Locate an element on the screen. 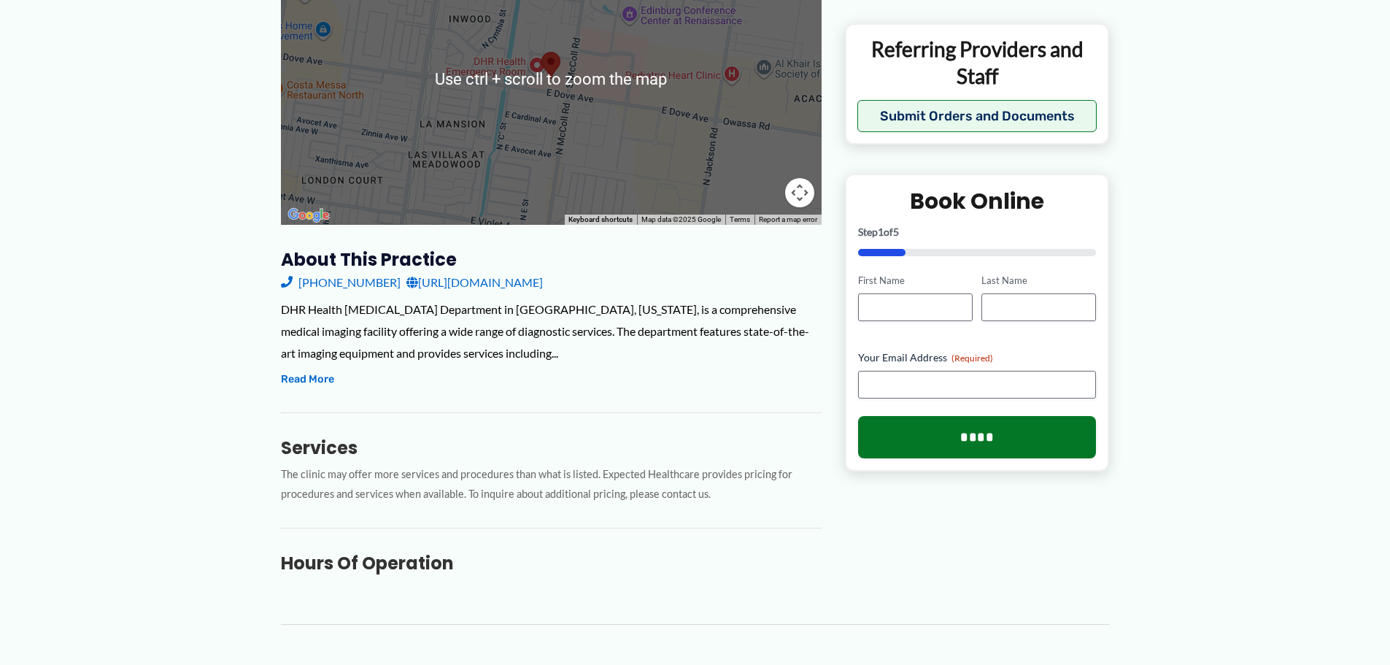 The image size is (1390, 665). button: Keyboard shortcuts is located at coordinates (601, 220).